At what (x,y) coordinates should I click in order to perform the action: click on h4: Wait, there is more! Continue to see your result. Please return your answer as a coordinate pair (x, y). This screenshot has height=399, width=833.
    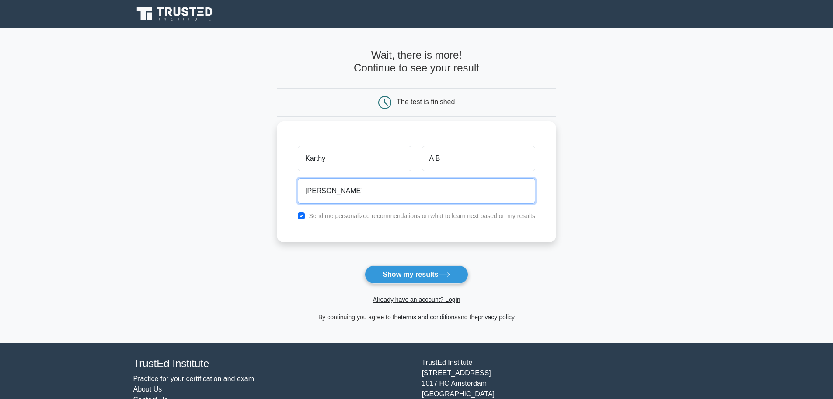
    Looking at the image, I should click on (416, 62).